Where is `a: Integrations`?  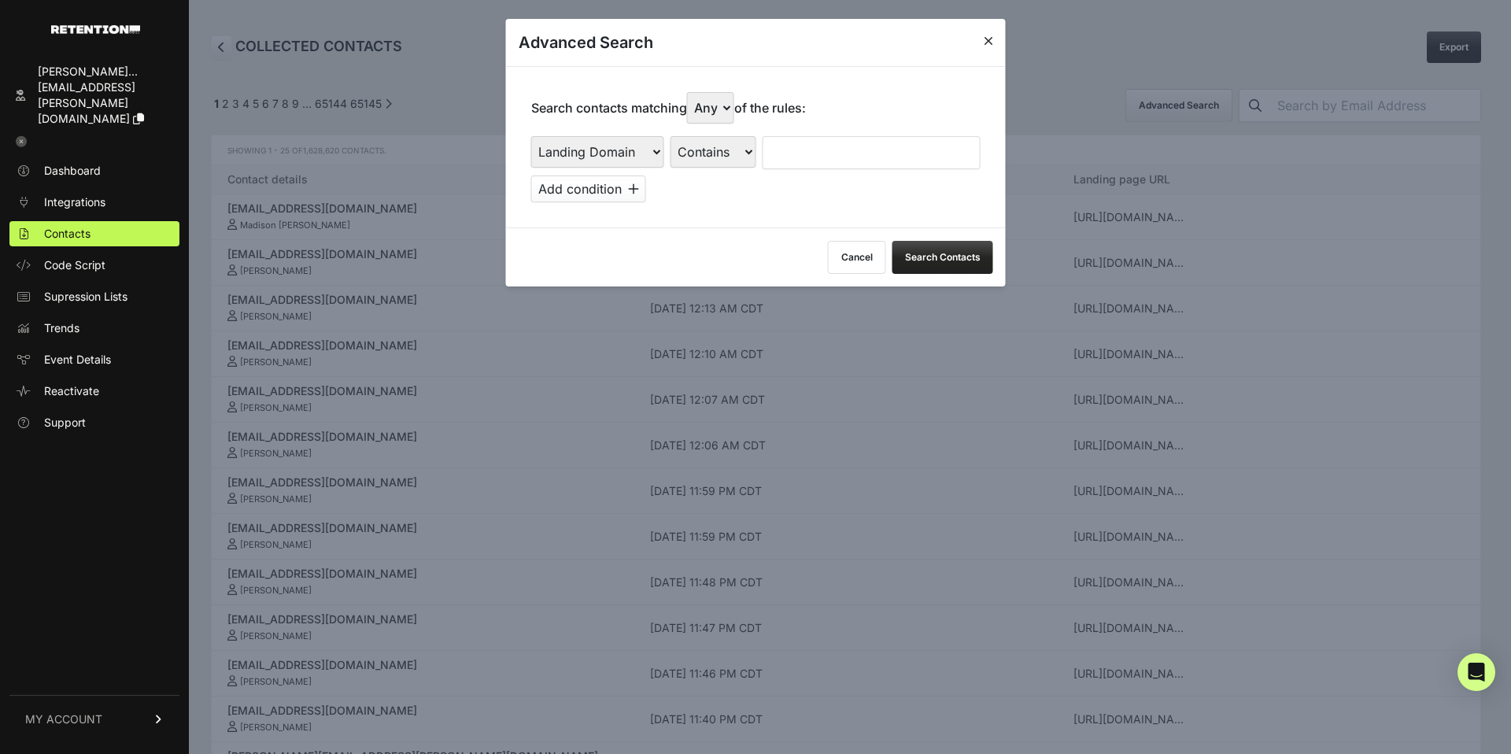
a: Integrations is located at coordinates (94, 202).